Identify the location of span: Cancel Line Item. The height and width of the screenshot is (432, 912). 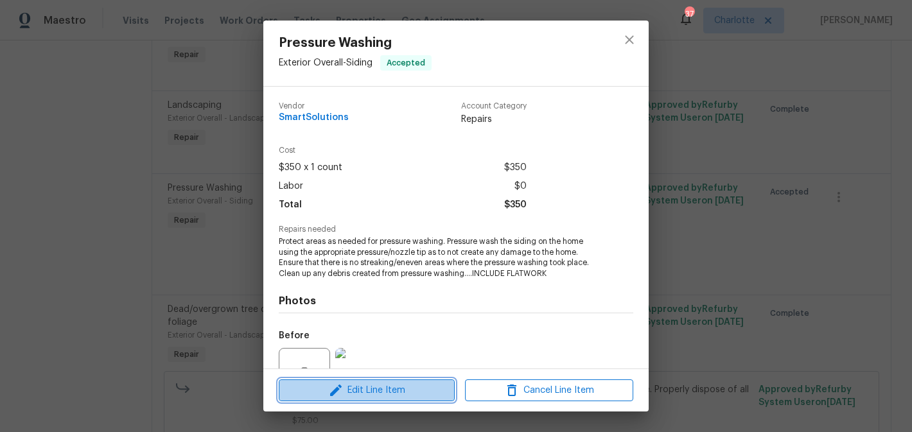
(549, 391).